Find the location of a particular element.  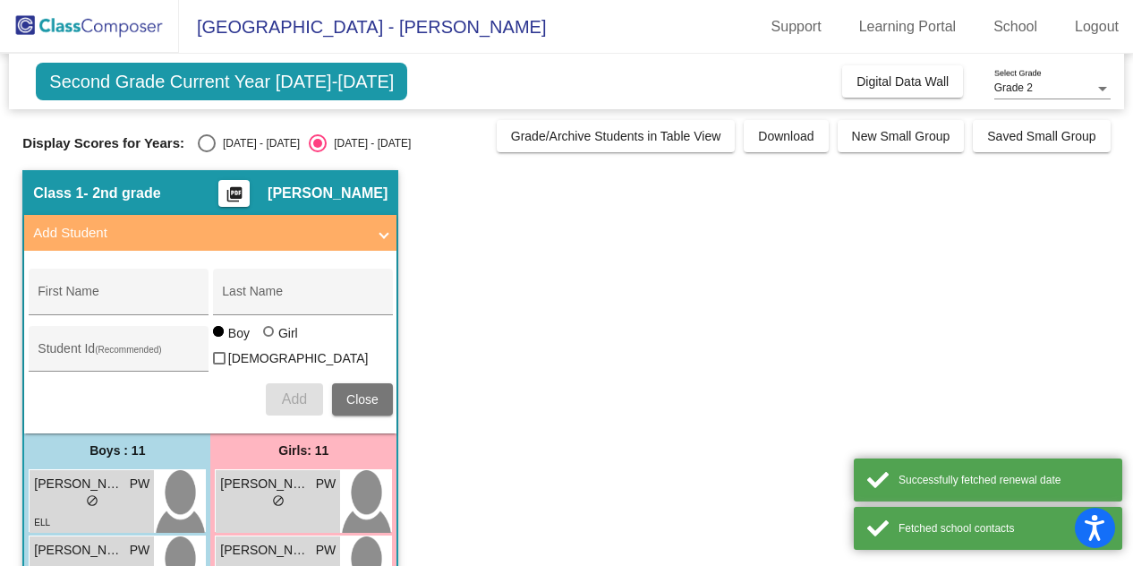

div: Fetched school contacts is located at coordinates (1003, 528).